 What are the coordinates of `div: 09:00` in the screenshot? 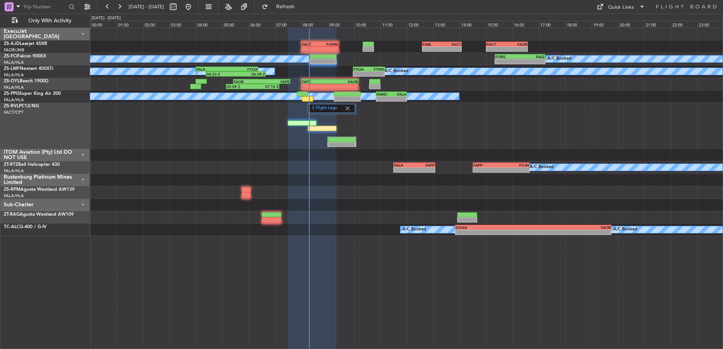 It's located at (341, 24).